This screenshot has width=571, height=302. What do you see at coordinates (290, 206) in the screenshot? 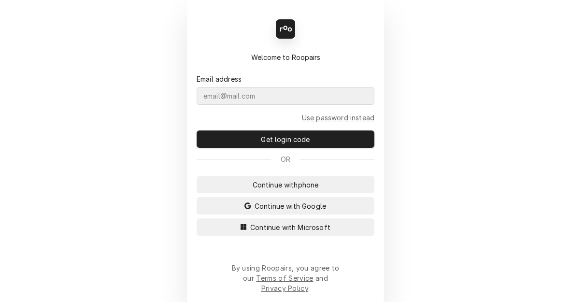
I see `span: Continue with Google` at bounding box center [290, 206].